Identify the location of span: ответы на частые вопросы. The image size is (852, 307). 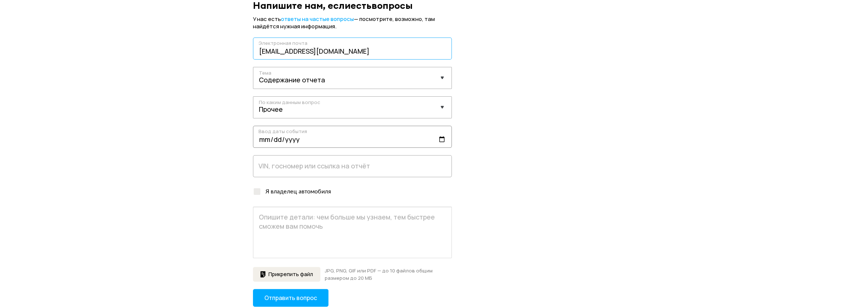
(317, 19).